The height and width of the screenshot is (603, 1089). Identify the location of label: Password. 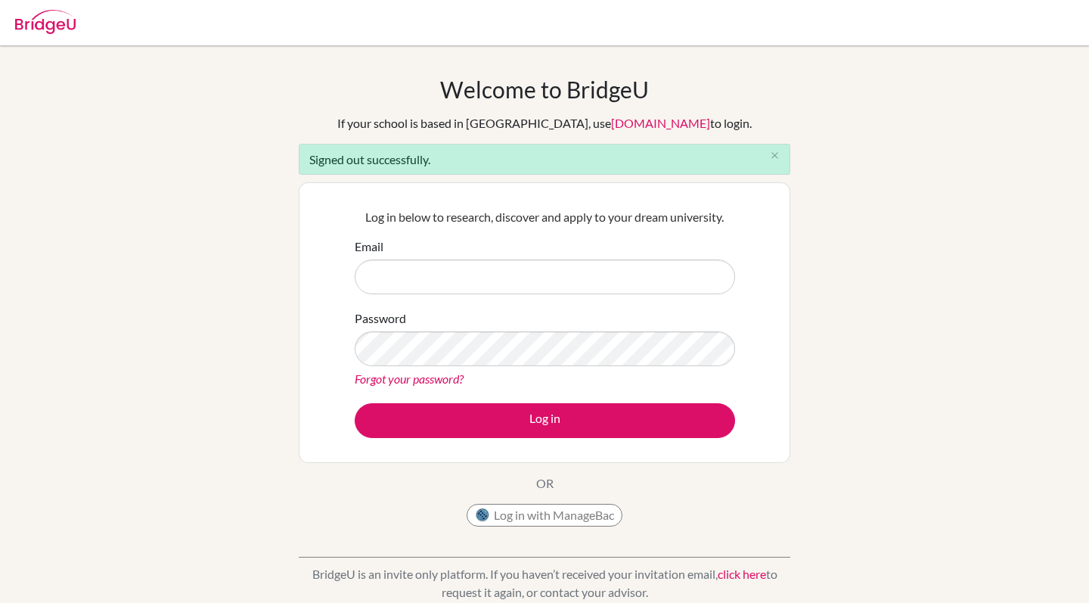
(380, 318).